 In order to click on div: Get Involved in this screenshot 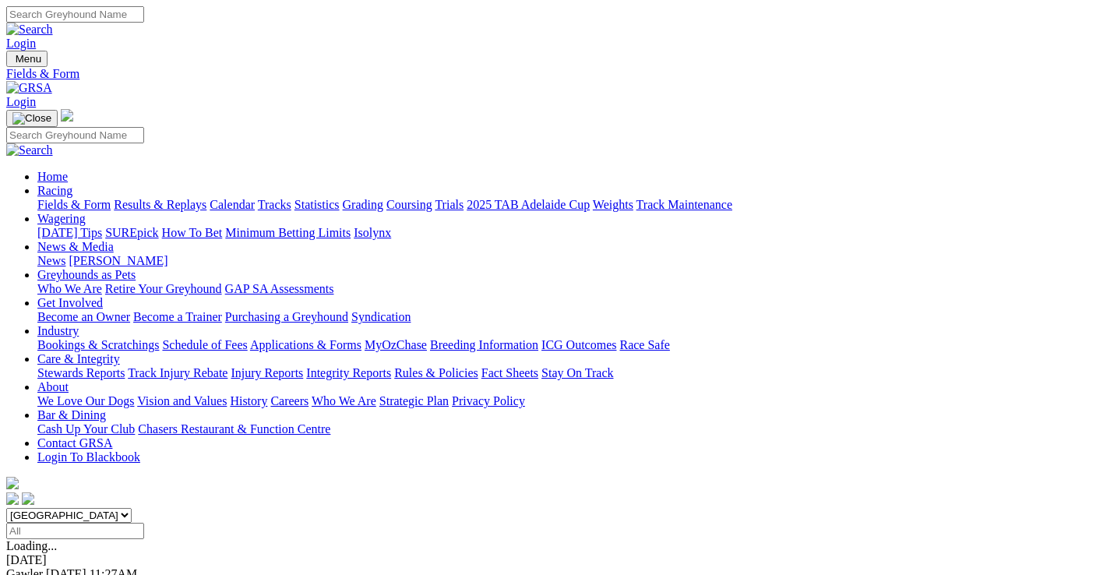, I will do `click(569, 317)`.